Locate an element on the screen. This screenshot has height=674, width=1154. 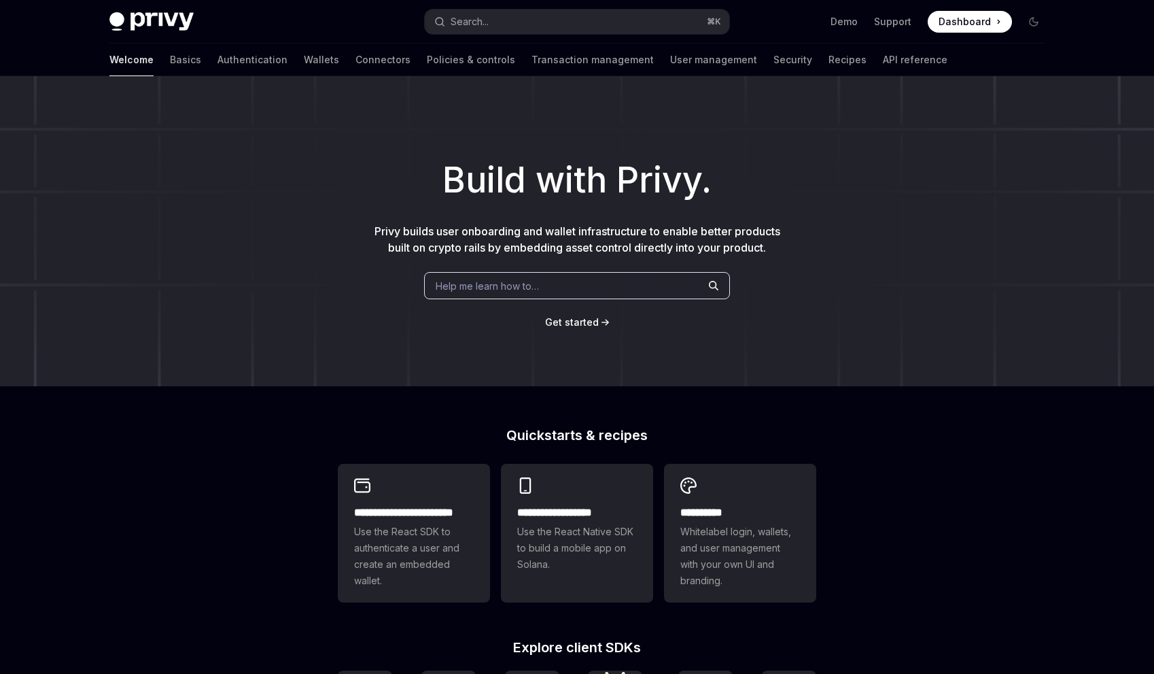
span: Whitelabel login, wallets, and user management with your own UI and branding. is located at coordinates (740, 556).